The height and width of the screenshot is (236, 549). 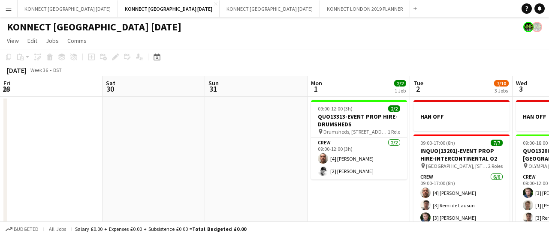 What do you see at coordinates (22, 230) in the screenshot?
I see `button: Budgeted` at bounding box center [22, 230].